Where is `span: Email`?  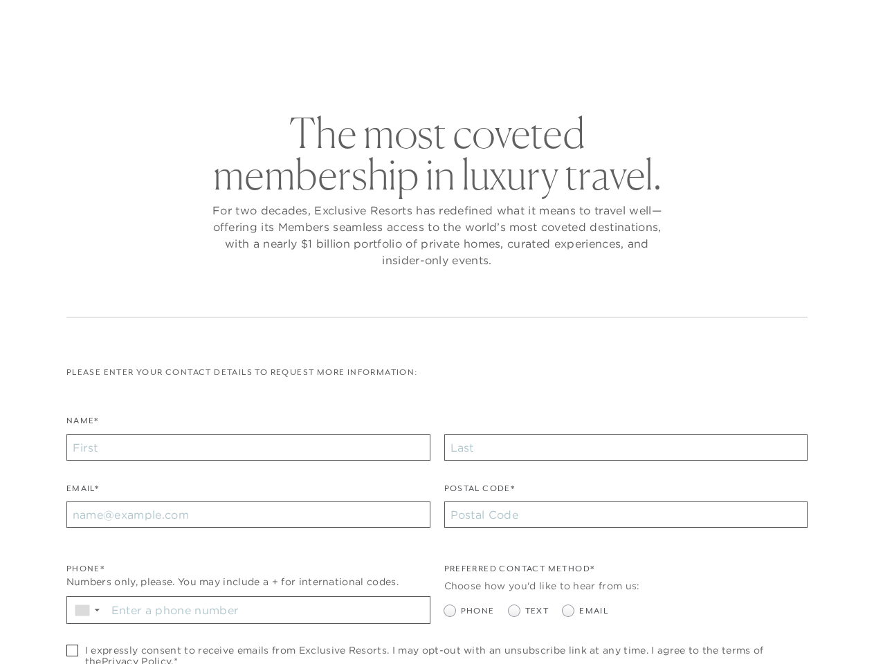
span: Email is located at coordinates (594, 611).